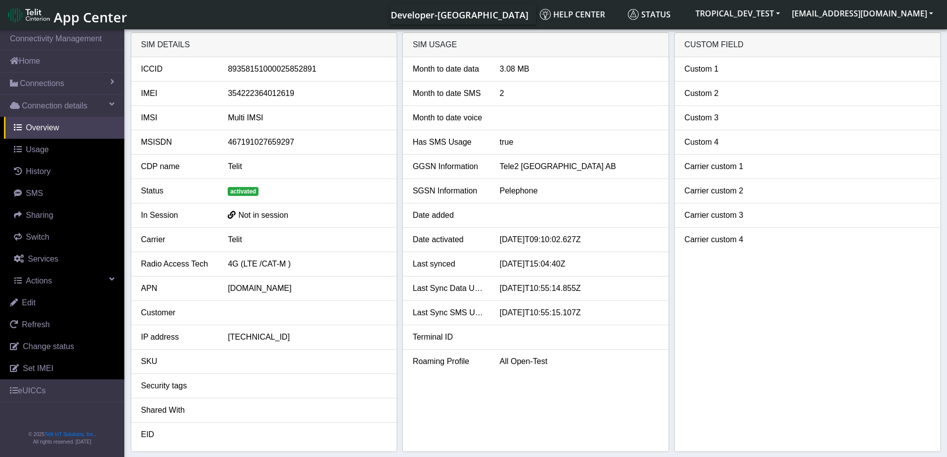 The width and height of the screenshot is (947, 457). What do you see at coordinates (64, 281) in the screenshot?
I see `a: Actions` at bounding box center [64, 281].